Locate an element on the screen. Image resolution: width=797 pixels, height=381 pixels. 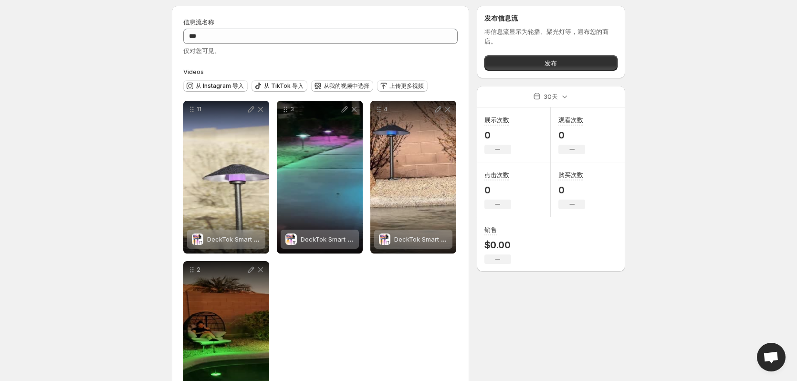
button: 从我的视频中选择 is located at coordinates (342, 86).